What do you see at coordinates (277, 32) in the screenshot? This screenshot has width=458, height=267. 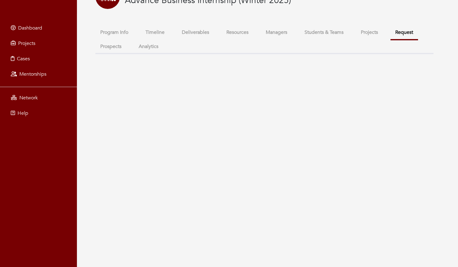 I see `button: Managers` at bounding box center [277, 32].